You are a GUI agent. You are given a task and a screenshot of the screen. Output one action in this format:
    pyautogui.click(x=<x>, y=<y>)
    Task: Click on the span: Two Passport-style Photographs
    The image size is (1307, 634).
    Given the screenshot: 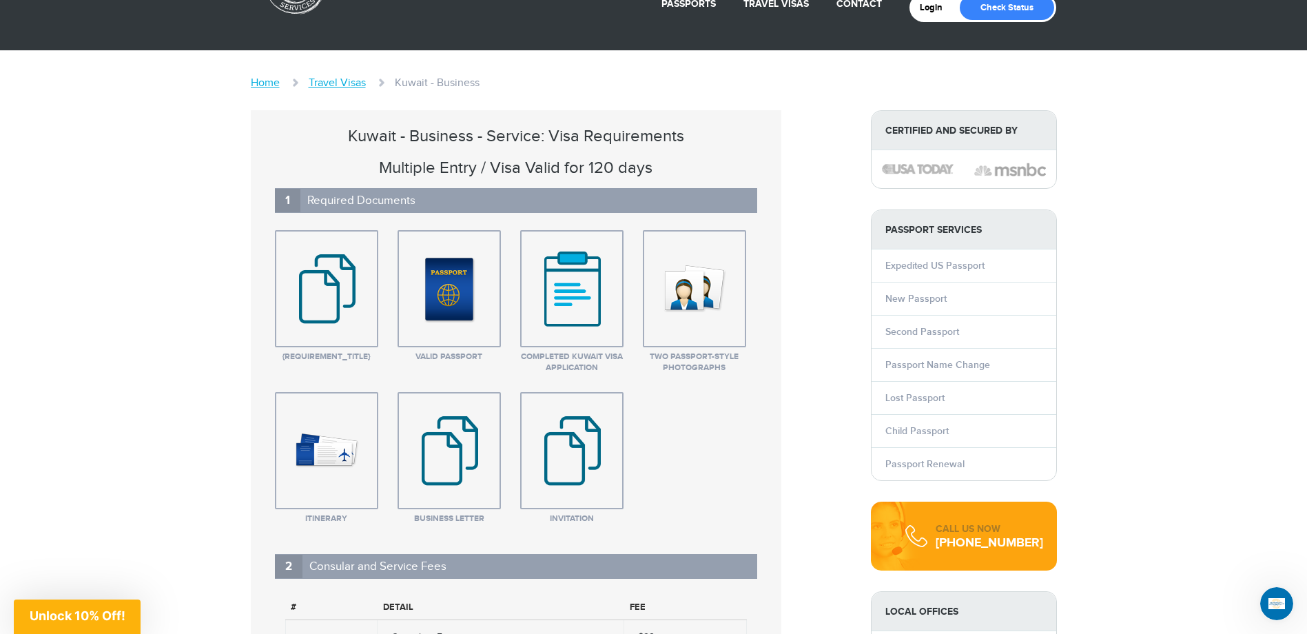 What is the action you would take?
    pyautogui.click(x=694, y=362)
    